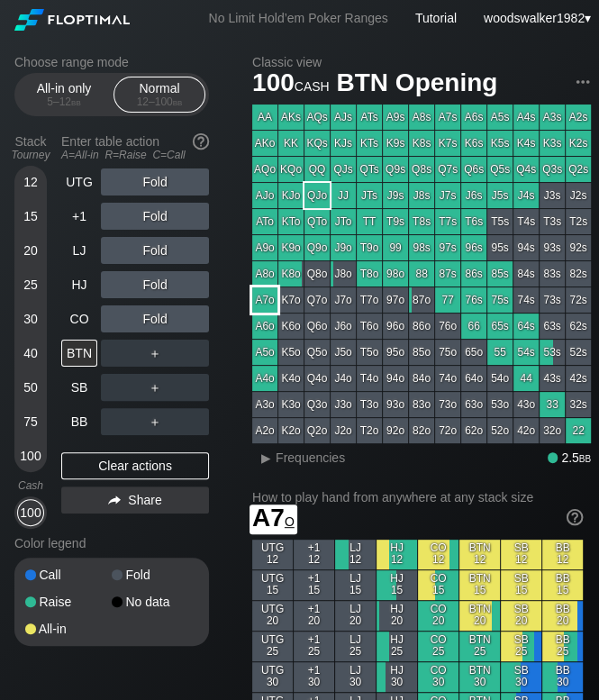 The height and width of the screenshot is (700, 599). What do you see at coordinates (534, 18) in the screenshot?
I see `span: woodswalker1982` at bounding box center [534, 18].